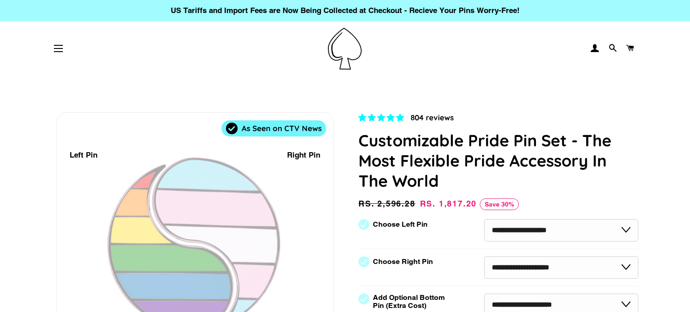 Image resolution: width=690 pixels, height=312 pixels. What do you see at coordinates (499, 204) in the screenshot?
I see `span: Save 30%` at bounding box center [499, 204].